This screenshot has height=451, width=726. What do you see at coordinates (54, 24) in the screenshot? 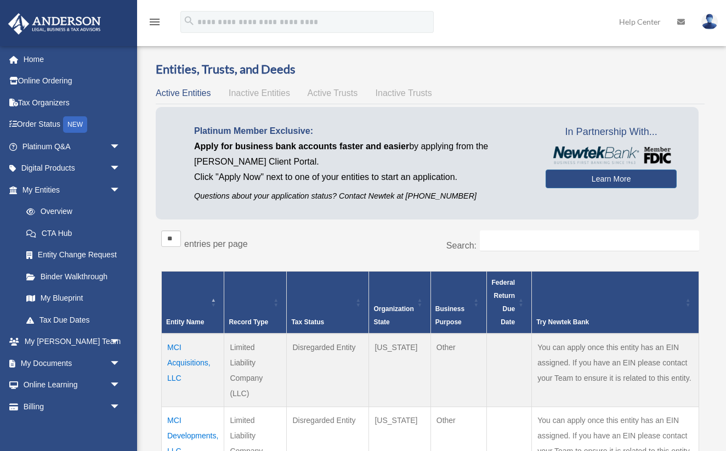
I see `img: Anderson Advisors Platinum Portal` at bounding box center [54, 24].